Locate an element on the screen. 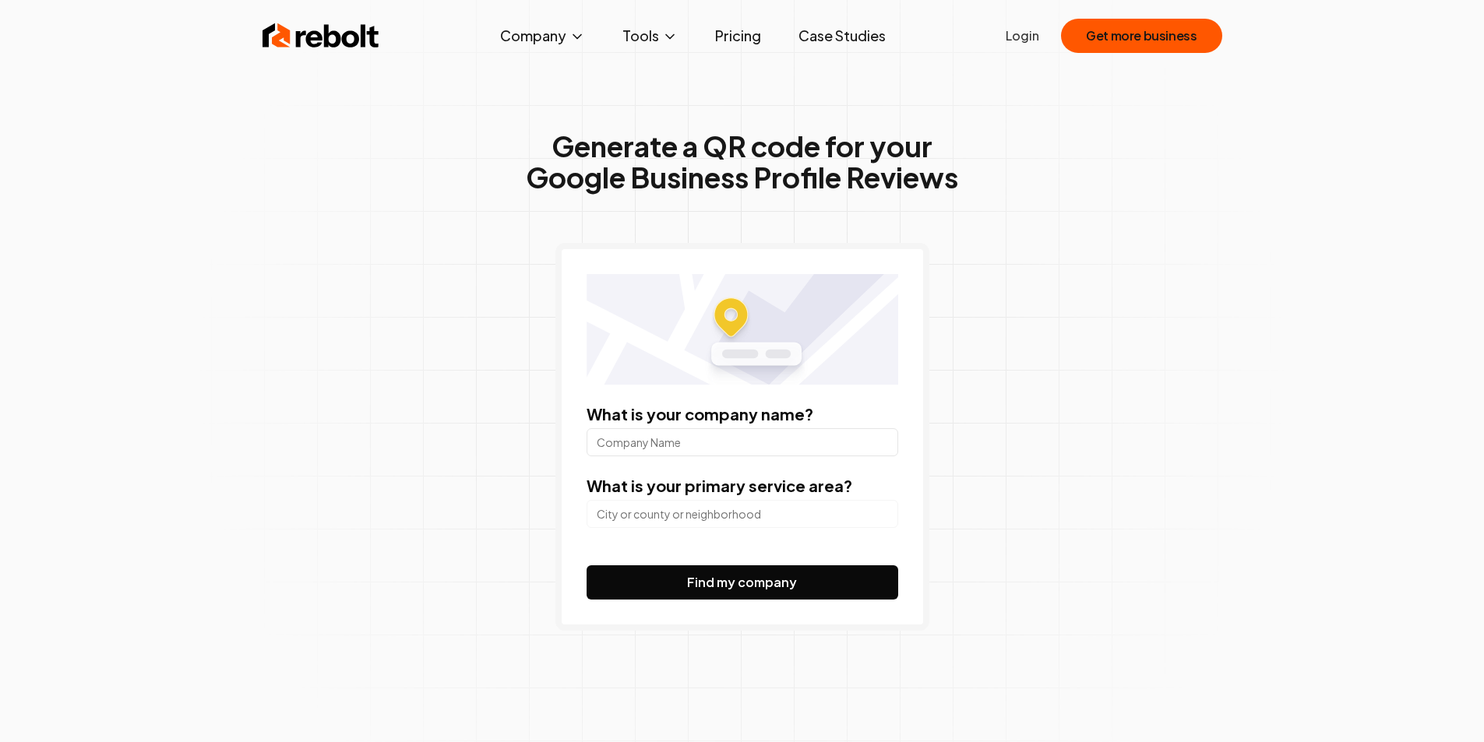 The image size is (1484, 742). input: City or county or neighborhood is located at coordinates (742, 514).